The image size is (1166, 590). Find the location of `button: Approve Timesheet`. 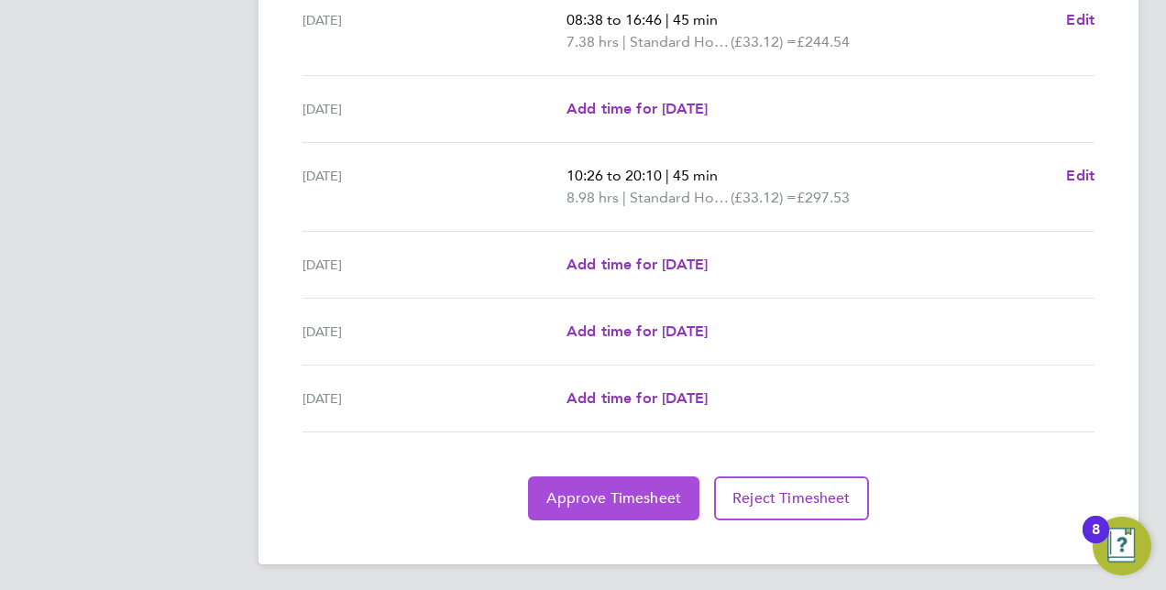

button: Approve Timesheet is located at coordinates (613, 499).